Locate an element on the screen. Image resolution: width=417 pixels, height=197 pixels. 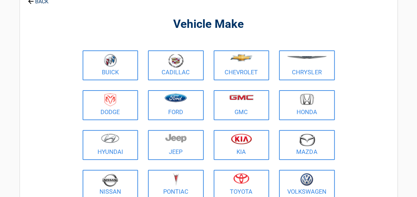
img: toyota is located at coordinates (241, 178).